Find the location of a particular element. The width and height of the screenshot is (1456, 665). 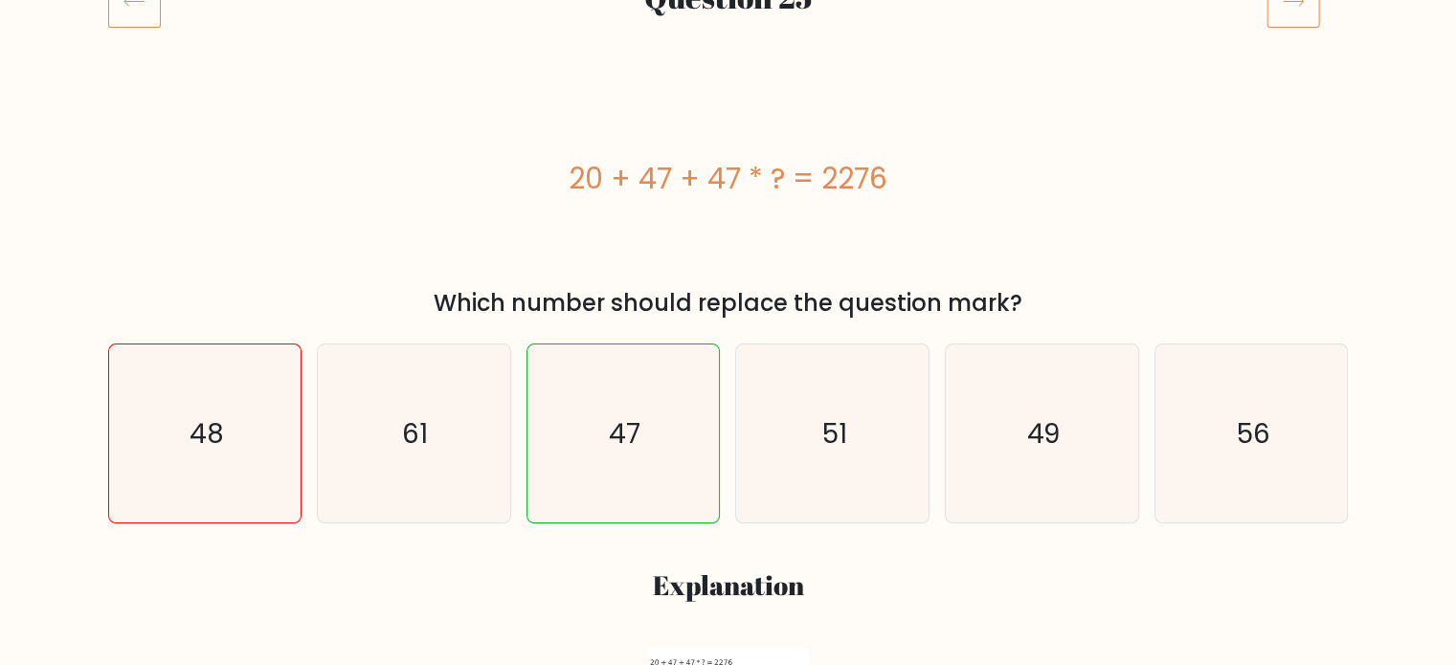

text: 49 is located at coordinates (1043, 434).